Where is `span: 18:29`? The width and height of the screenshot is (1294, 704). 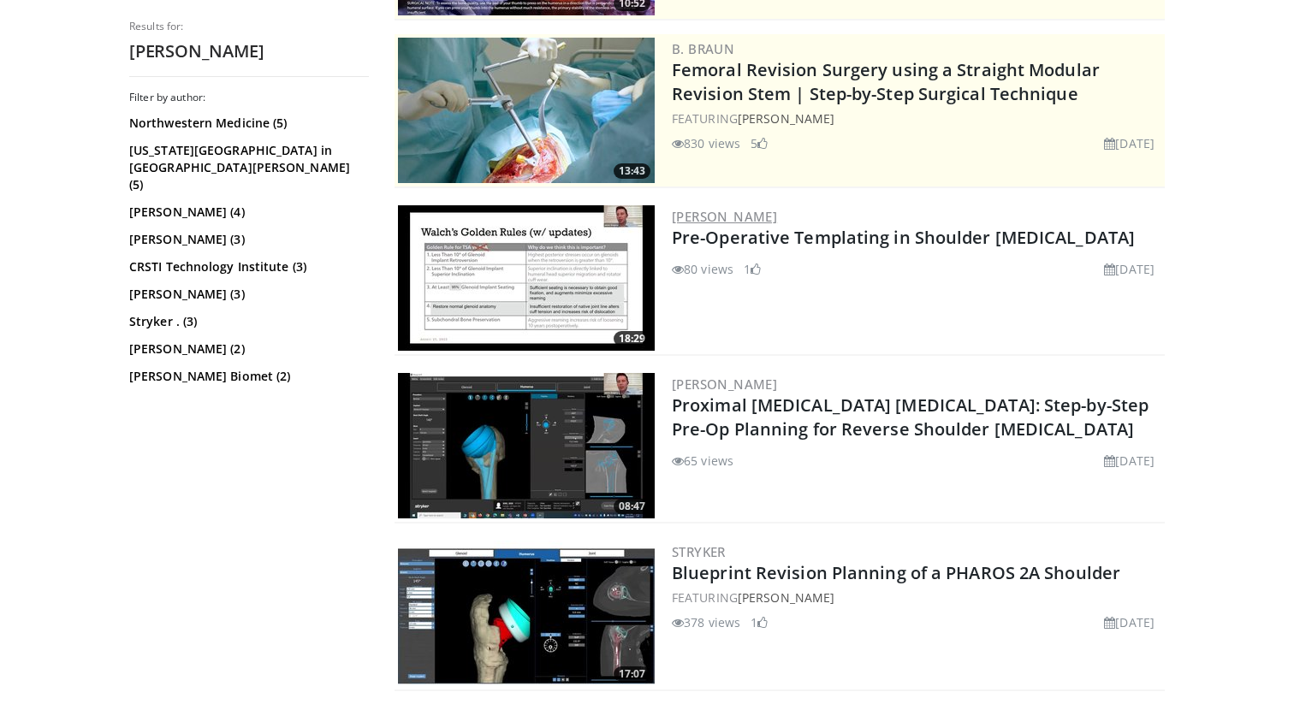 span: 18:29 is located at coordinates (631, 339).